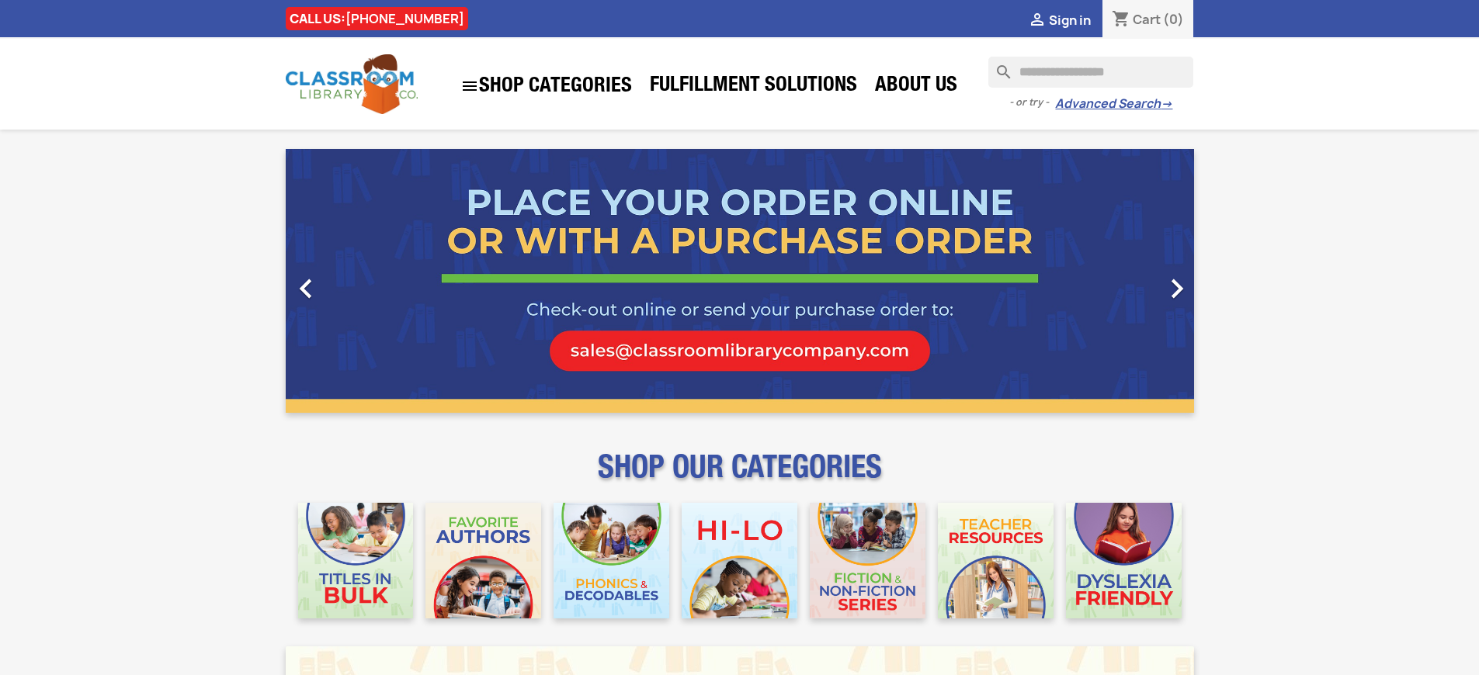  I want to click on span: Cart, so click(1146, 19).